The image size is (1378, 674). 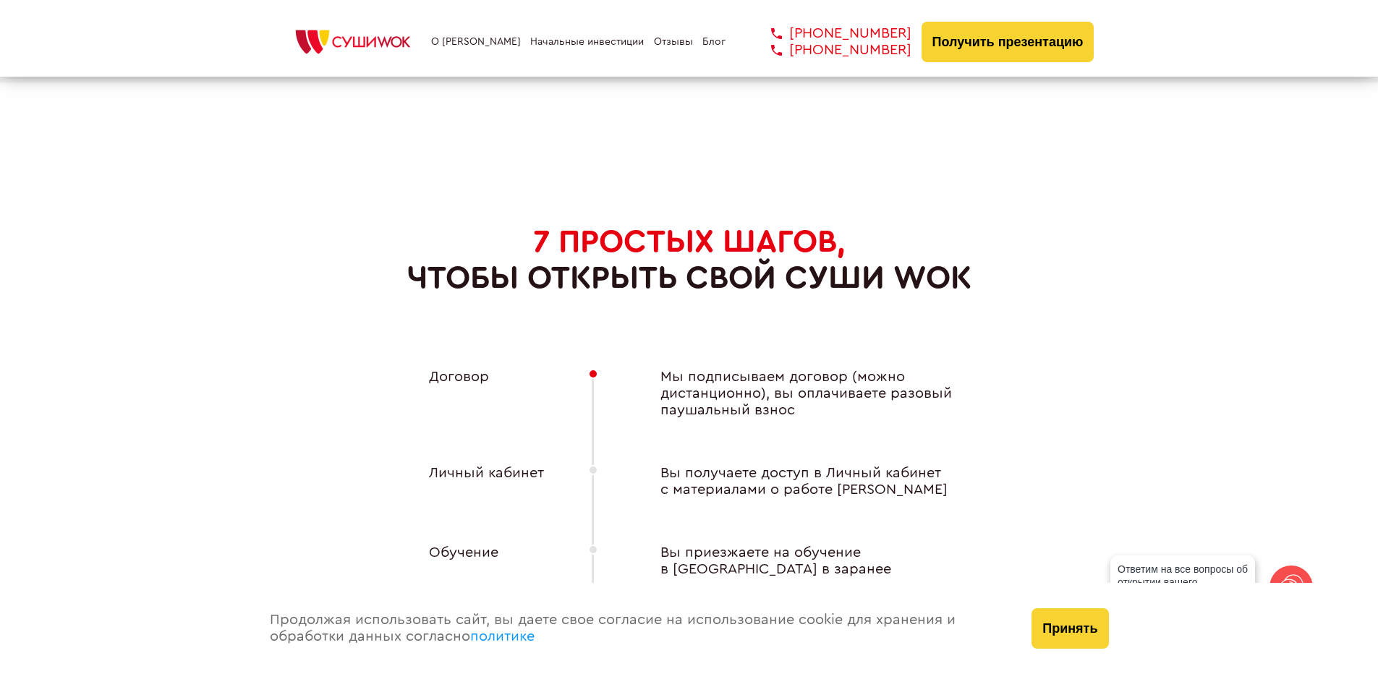 What do you see at coordinates (689, 242) in the screenshot?
I see `span: 7 ПРОСТЫХ ШАГОВ,` at bounding box center [689, 242].